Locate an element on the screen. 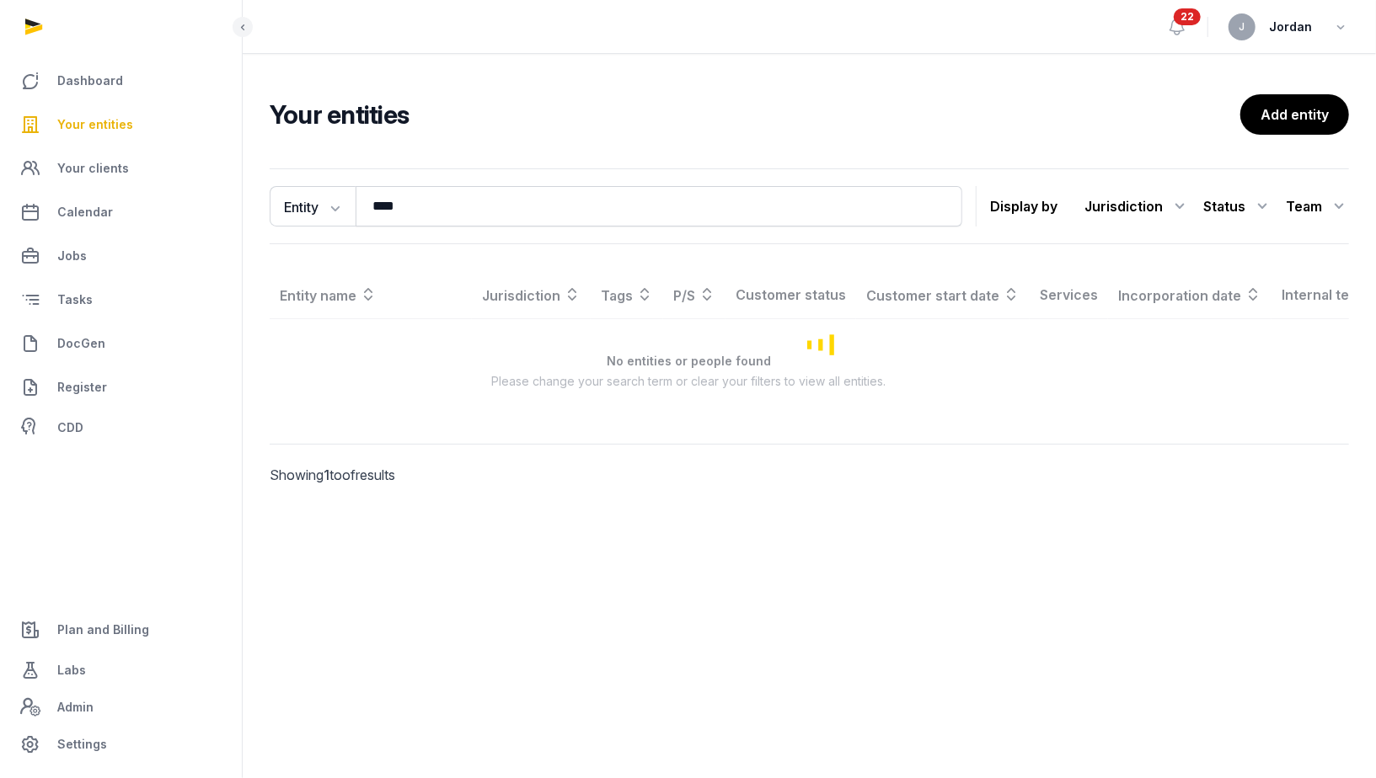 The width and height of the screenshot is (1376, 778). span: Jordan is located at coordinates (1290, 27).